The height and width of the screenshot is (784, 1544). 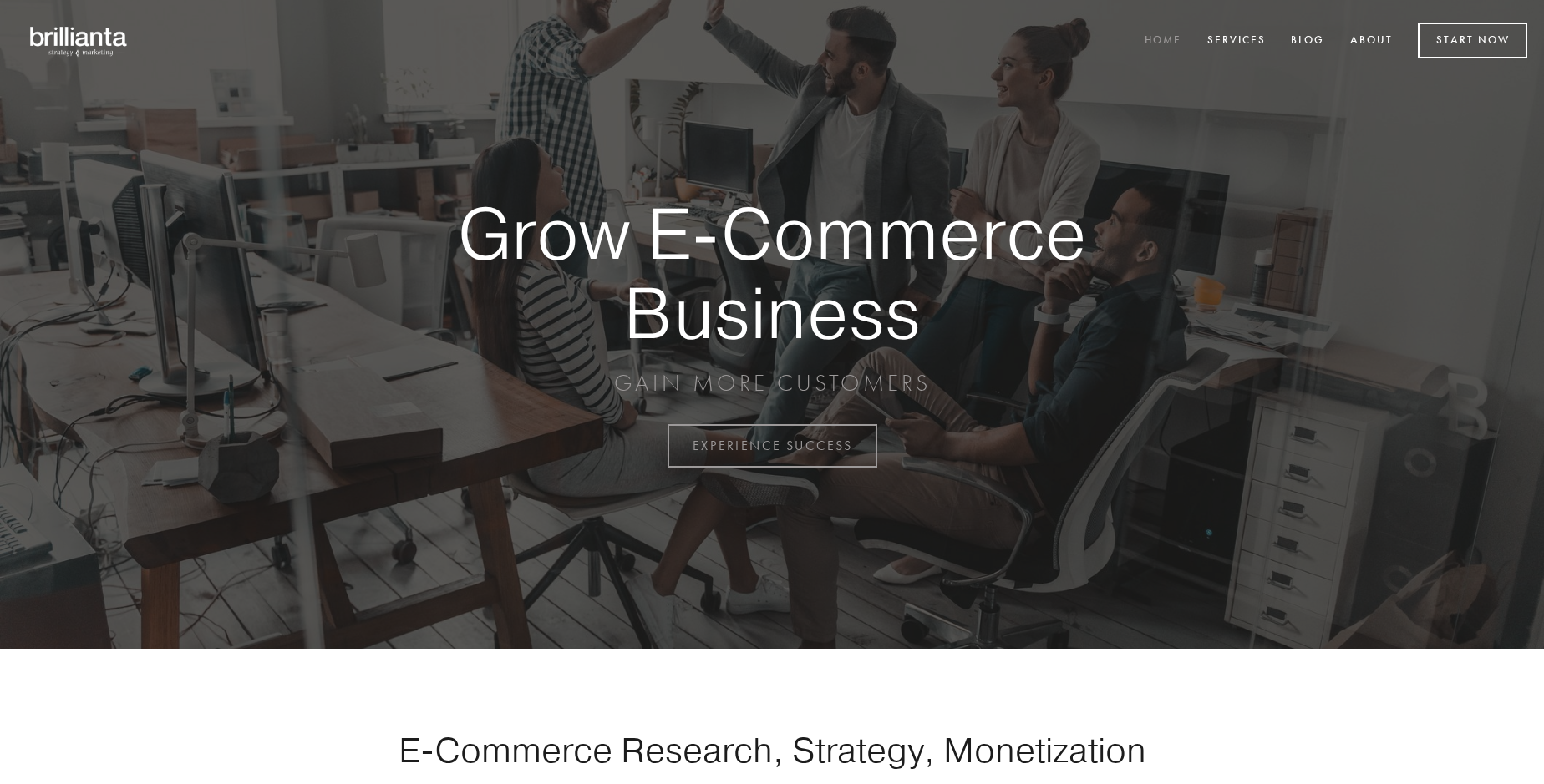 I want to click on a: Start Now, so click(x=1472, y=40).